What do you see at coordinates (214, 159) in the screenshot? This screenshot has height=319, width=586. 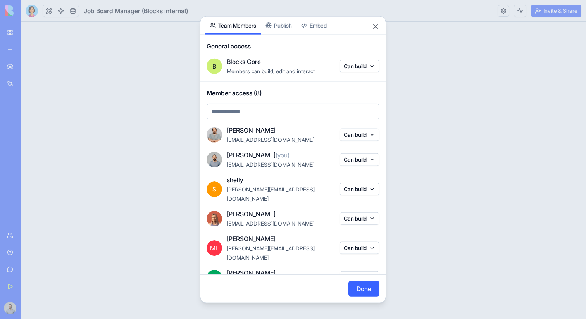 I see `img: image_123650291_bsq8ao.jpg` at bounding box center [214, 159].